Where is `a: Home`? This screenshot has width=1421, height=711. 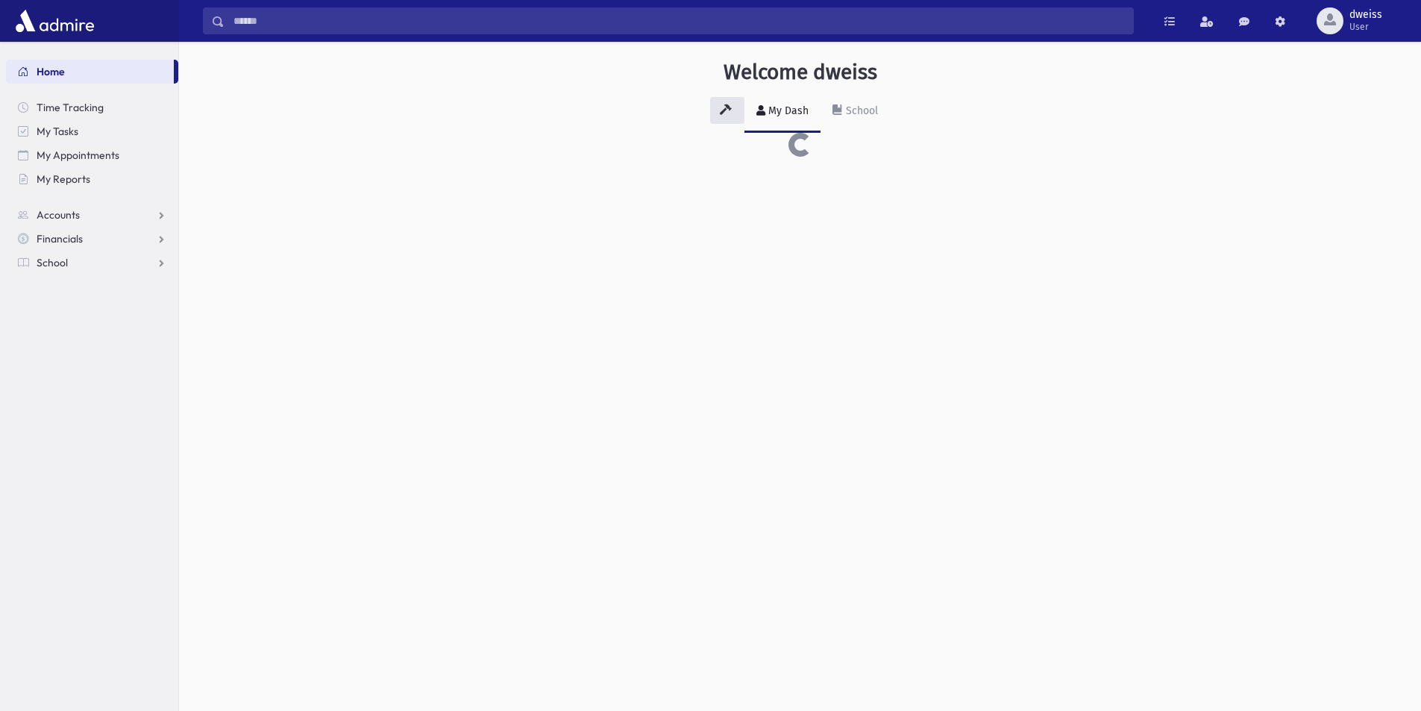 a: Home is located at coordinates (90, 72).